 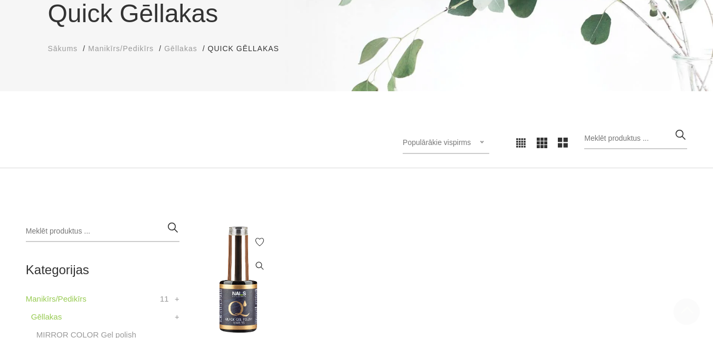 I want to click on li: Quick Gēllakas, so click(x=249, y=49).